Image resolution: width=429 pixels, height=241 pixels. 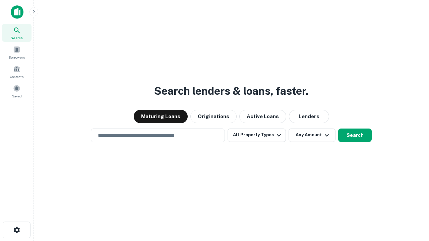 What do you see at coordinates (17, 52) in the screenshot?
I see `a: Borrowers` at bounding box center [17, 52].